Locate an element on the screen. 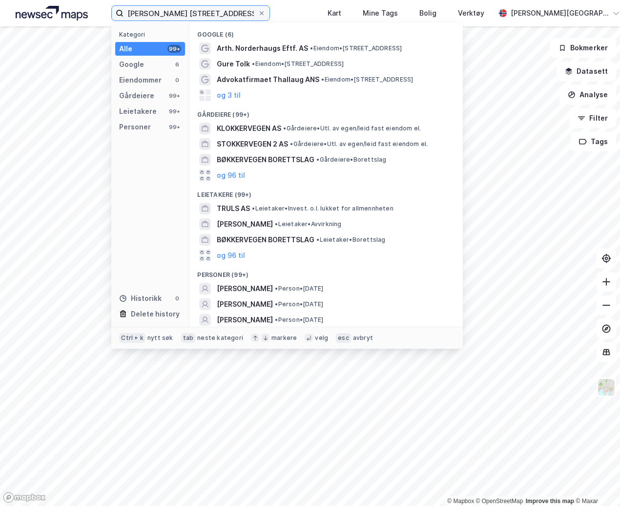 Image resolution: width=620 pixels, height=506 pixels. div: Alle is located at coordinates (125, 49).